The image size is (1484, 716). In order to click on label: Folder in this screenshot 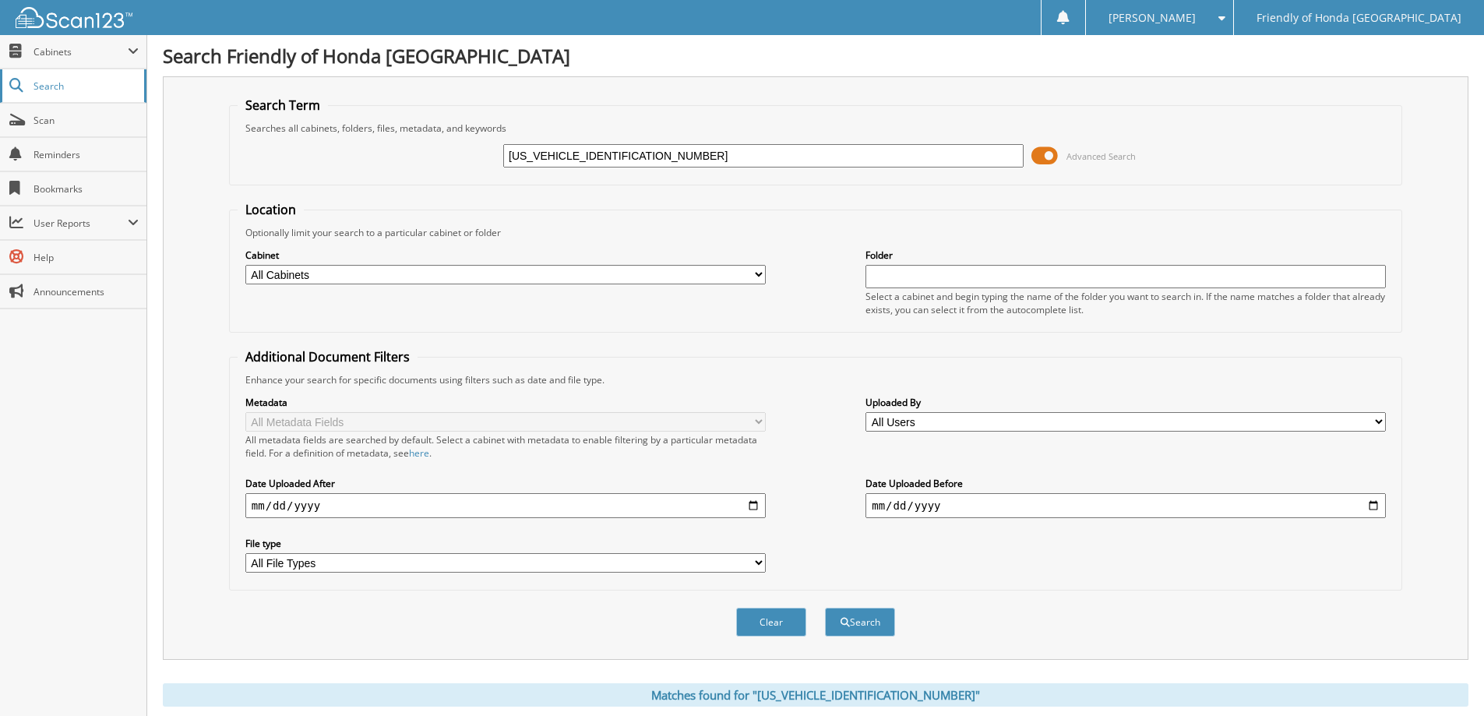, I will do `click(1125, 255)`.